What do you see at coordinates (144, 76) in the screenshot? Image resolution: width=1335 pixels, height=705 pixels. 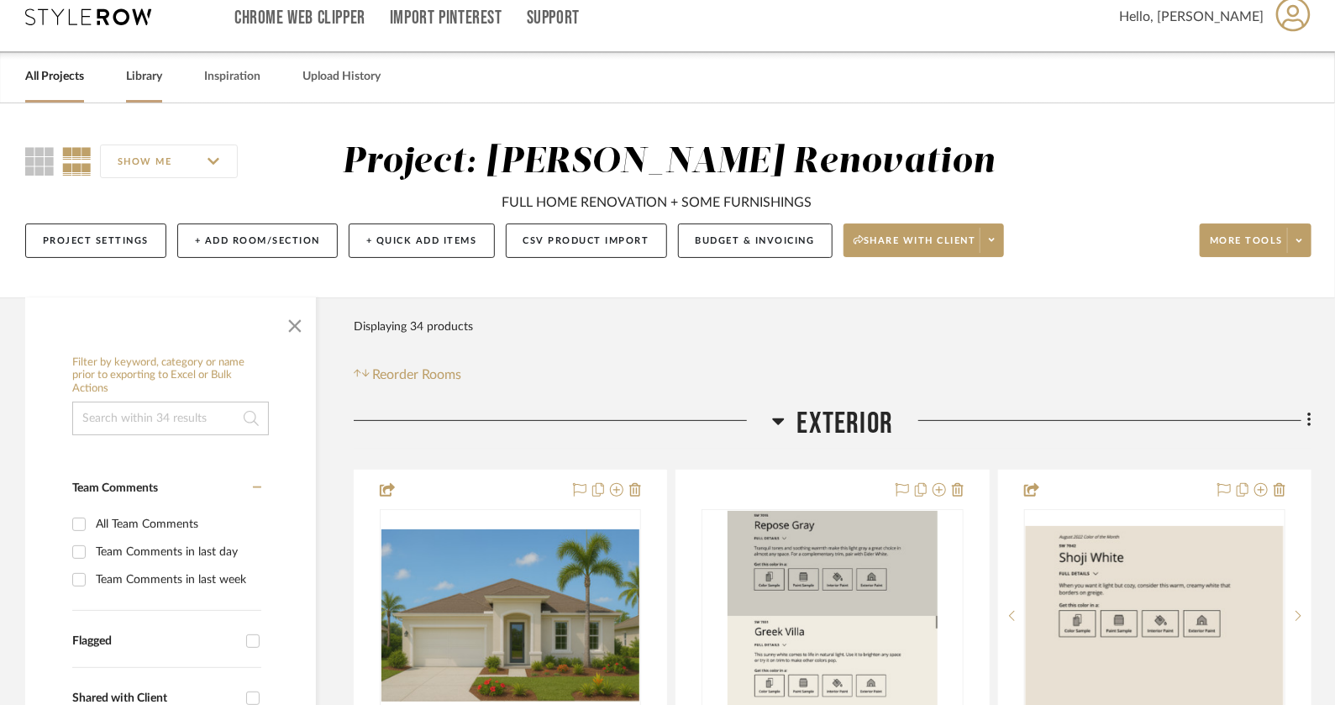 I see `a: Library` at bounding box center [144, 76].